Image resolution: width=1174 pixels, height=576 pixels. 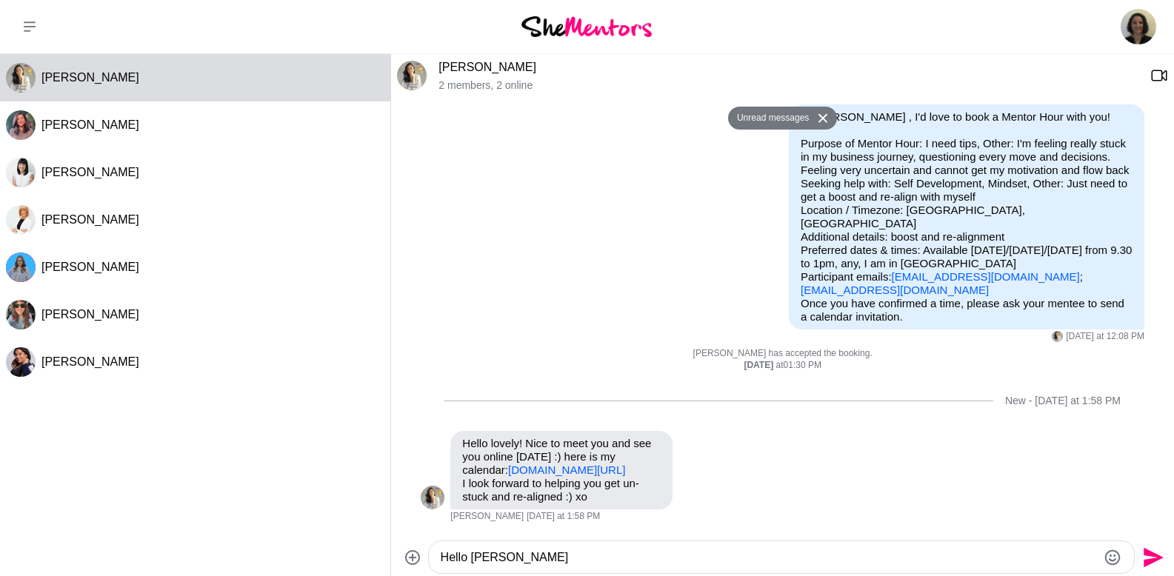 What do you see at coordinates (769, 558) in the screenshot?
I see `textarea: Type your message` at bounding box center [769, 558].